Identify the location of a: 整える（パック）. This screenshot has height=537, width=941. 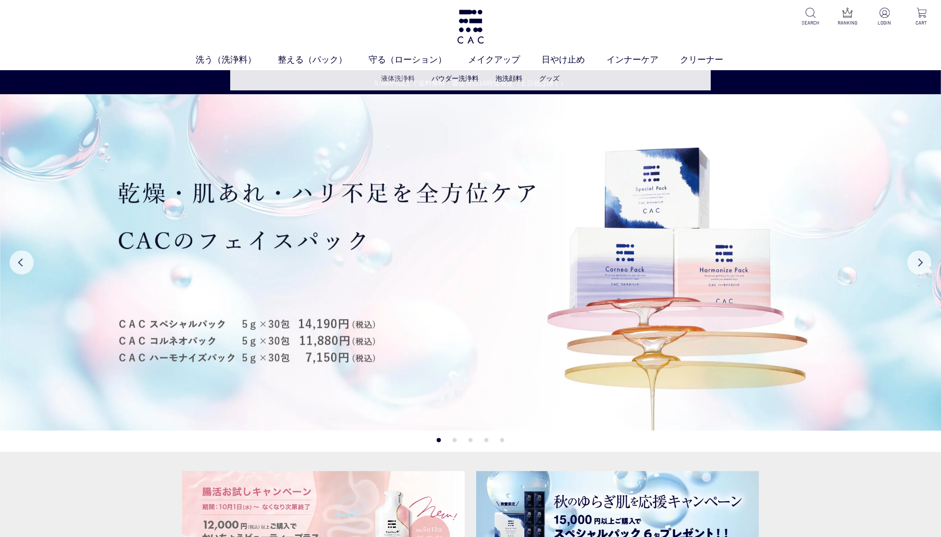
(324, 60).